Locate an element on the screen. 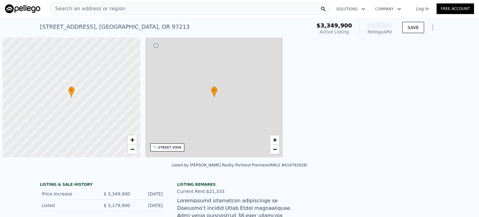  button: Solutions is located at coordinates (351, 9).